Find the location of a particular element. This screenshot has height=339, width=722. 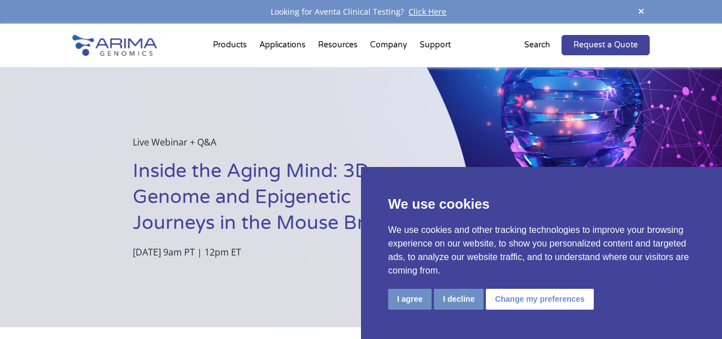

button: I decline is located at coordinates (459, 299).